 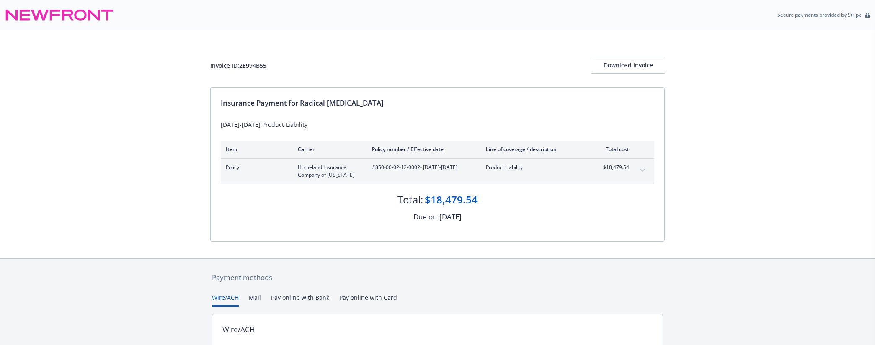 What do you see at coordinates (255, 300) in the screenshot?
I see `button: Mail` at bounding box center [255, 300].